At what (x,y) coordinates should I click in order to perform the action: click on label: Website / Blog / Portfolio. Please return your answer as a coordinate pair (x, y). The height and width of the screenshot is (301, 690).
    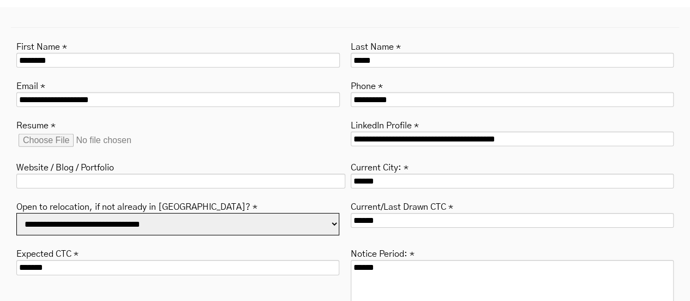
    Looking at the image, I should click on (65, 166).